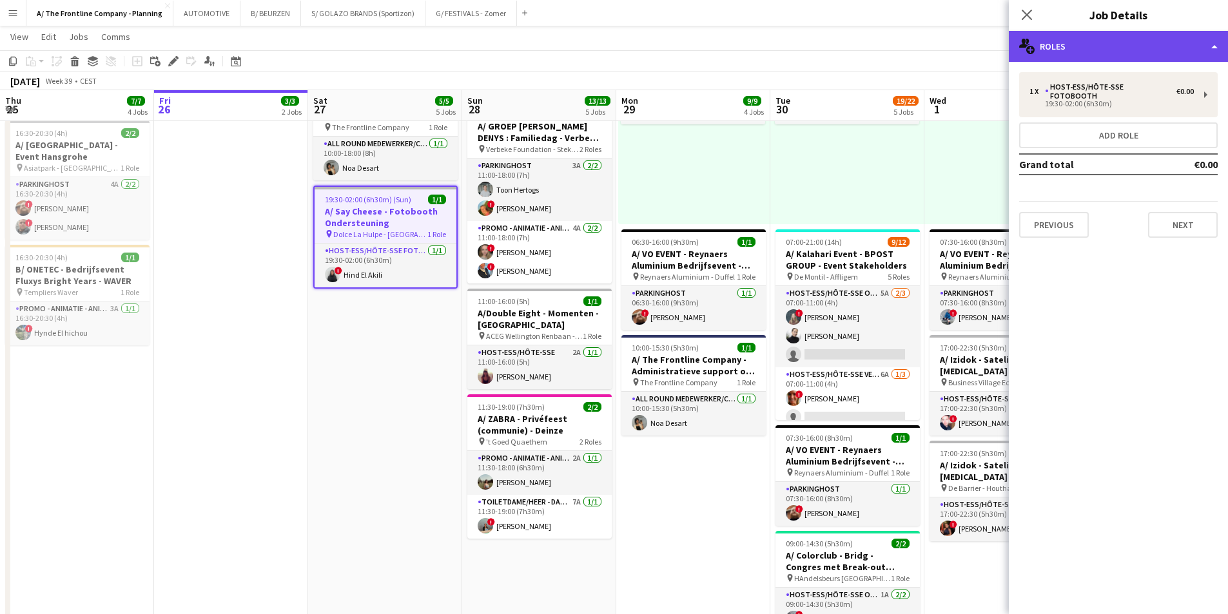 The height and width of the screenshot is (614, 1228). I want to click on td: Grand total, so click(1087, 164).